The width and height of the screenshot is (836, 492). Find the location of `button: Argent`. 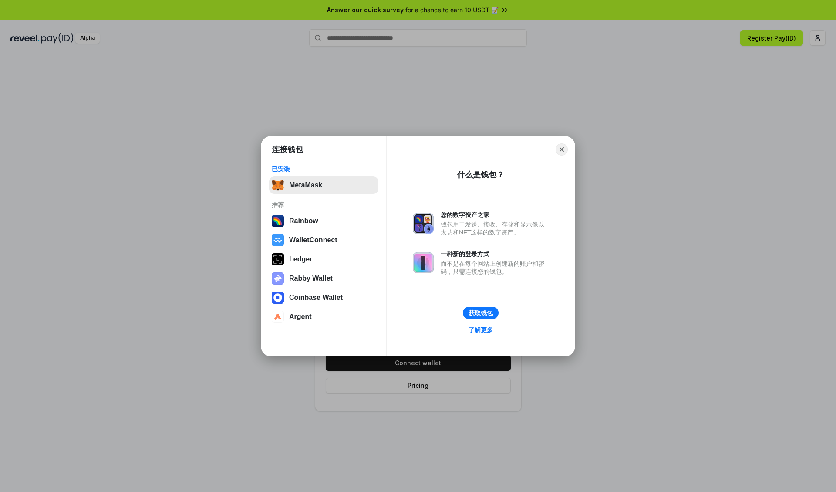

button: Argent is located at coordinates (323, 316).